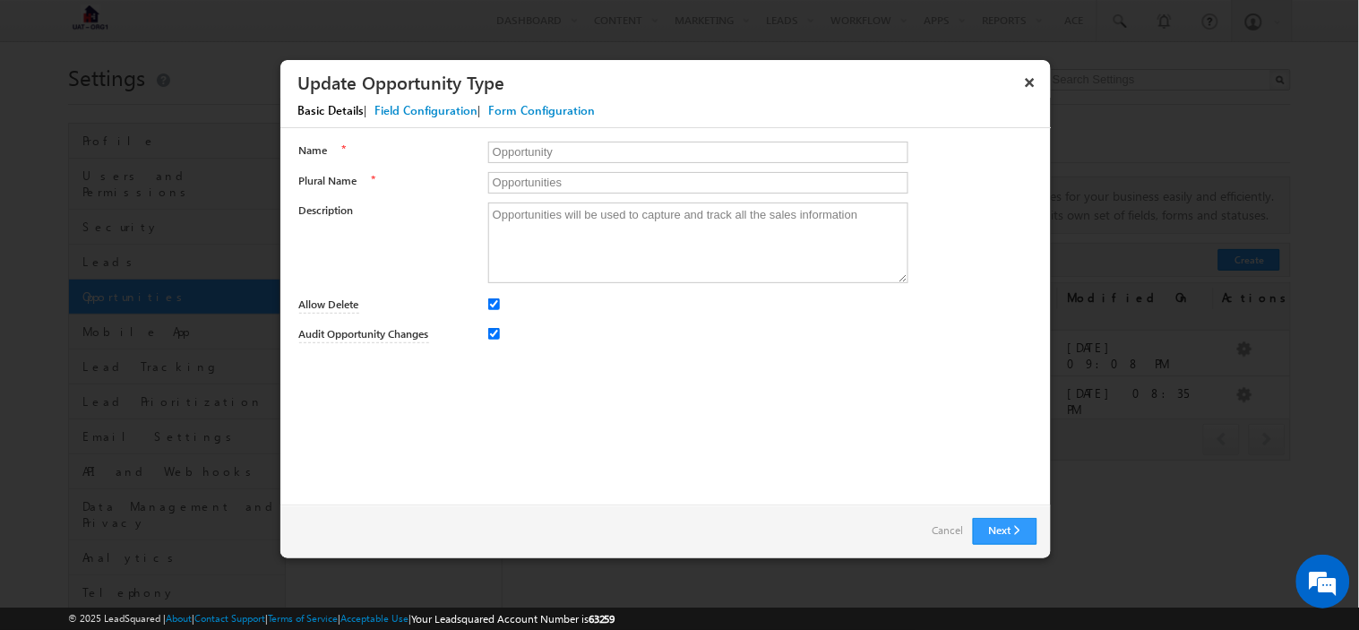  I want to click on label: Plural Name, so click(328, 181).